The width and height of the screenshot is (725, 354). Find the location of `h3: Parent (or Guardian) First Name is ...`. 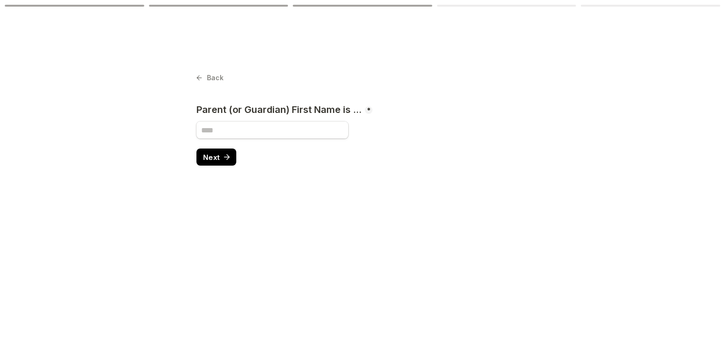

h3: Parent (or Guardian) First Name is ... is located at coordinates (280, 110).